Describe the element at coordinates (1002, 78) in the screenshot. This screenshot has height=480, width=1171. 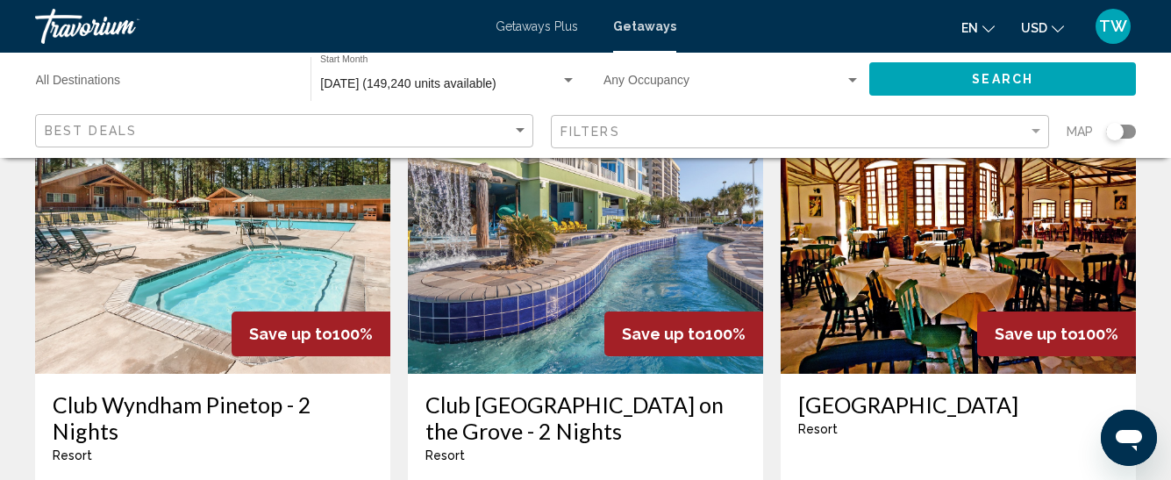
I see `button: Search` at that location.